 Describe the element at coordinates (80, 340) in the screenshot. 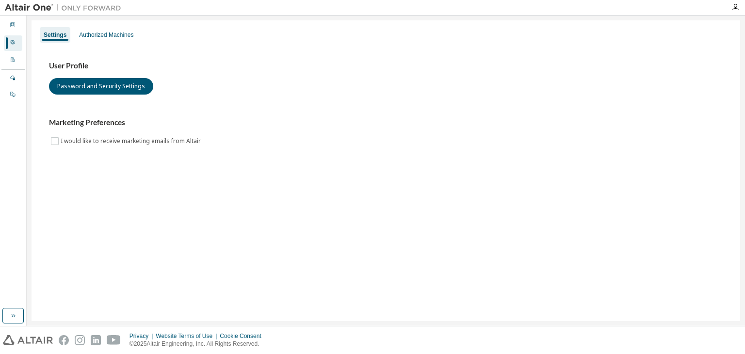

I see `img: instagram.svg` at that location.